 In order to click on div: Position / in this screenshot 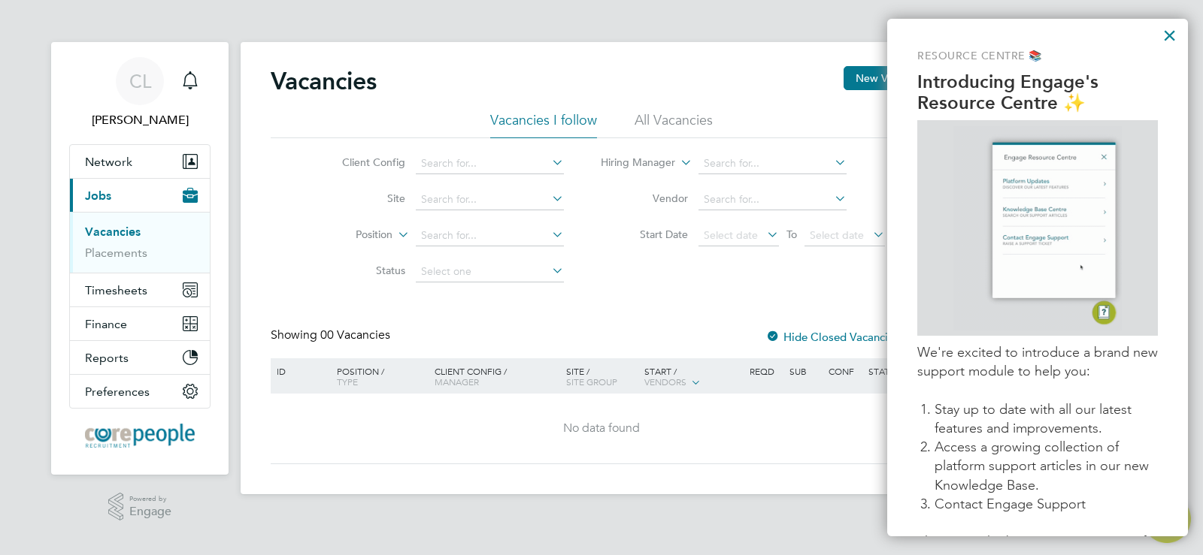, I will do `click(378, 377)`.